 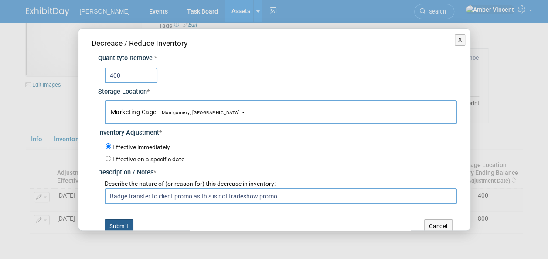 I want to click on div: Quantity, so click(x=277, y=58).